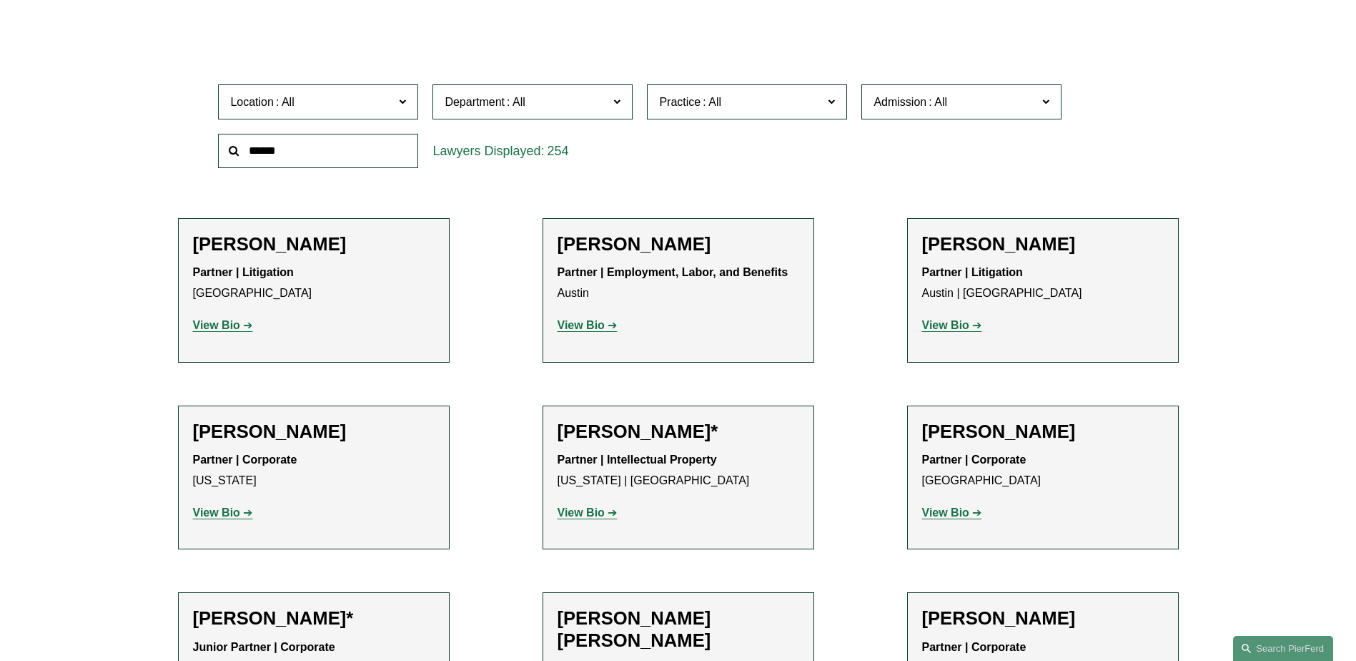 The height and width of the screenshot is (661, 1356). What do you see at coordinates (558, 151) in the screenshot?
I see `span: 254` at bounding box center [558, 151].